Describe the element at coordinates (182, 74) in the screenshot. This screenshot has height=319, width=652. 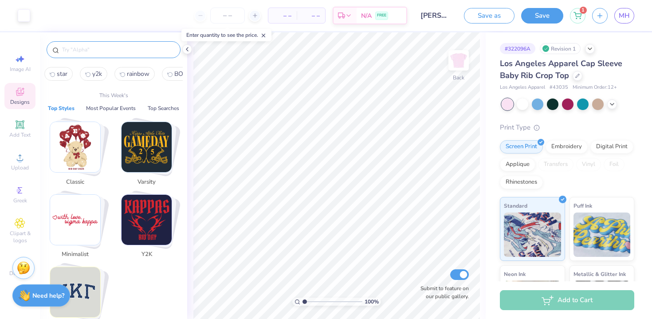
I see `span: BODY` at that location.